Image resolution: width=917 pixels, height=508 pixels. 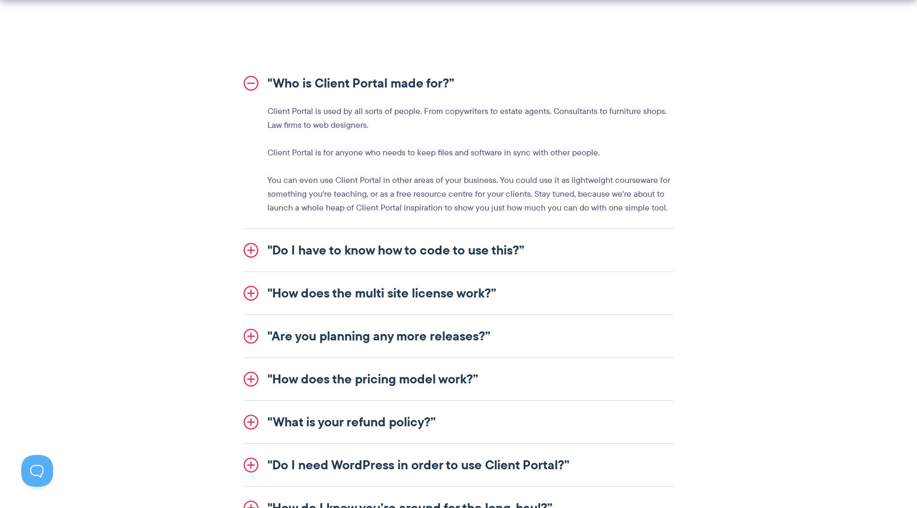 What do you see at coordinates (459, 83) in the screenshot?
I see `a: "Who is Client Portal made for?”` at bounding box center [459, 83].